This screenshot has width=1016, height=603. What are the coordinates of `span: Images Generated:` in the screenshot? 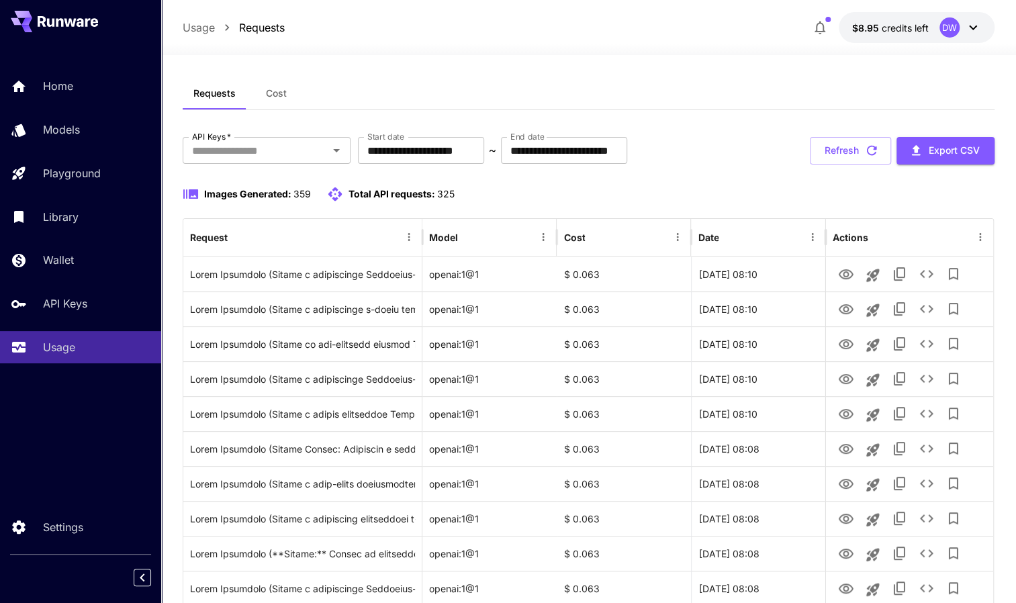 It's located at (248, 193).